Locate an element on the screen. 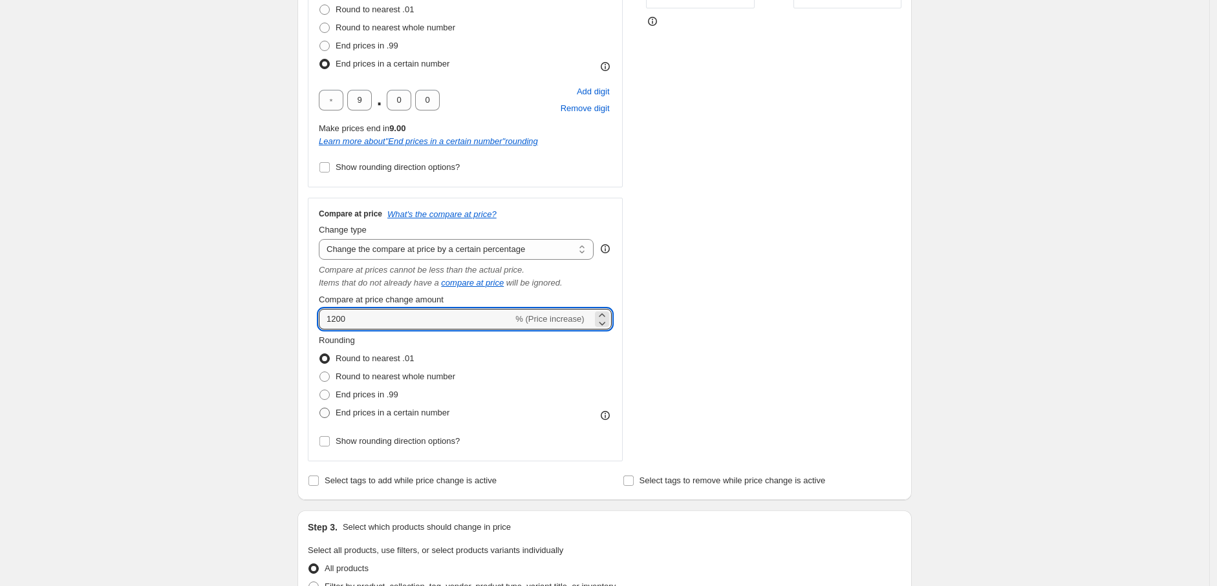 This screenshot has height=586, width=1217. p: Select which products should change in price is located at coordinates (427, 527).